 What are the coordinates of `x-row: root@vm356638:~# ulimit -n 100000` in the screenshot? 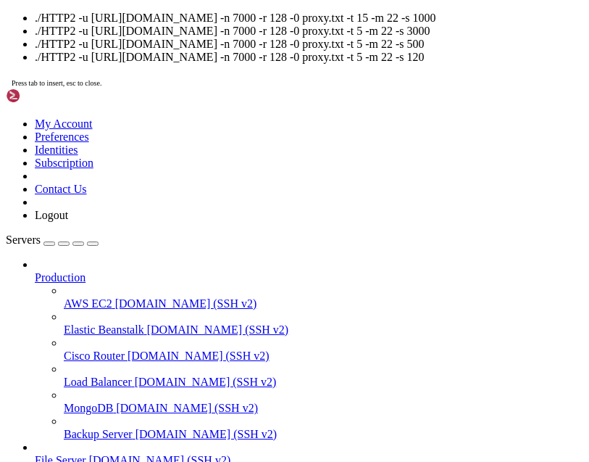 It's located at (293, 197).